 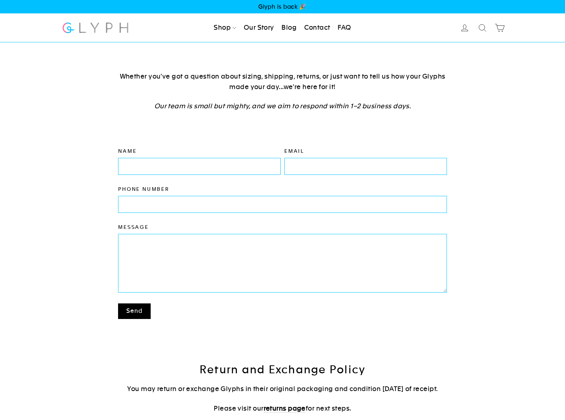 What do you see at coordinates (199, 151) in the screenshot?
I see `label: Name` at bounding box center [199, 151].